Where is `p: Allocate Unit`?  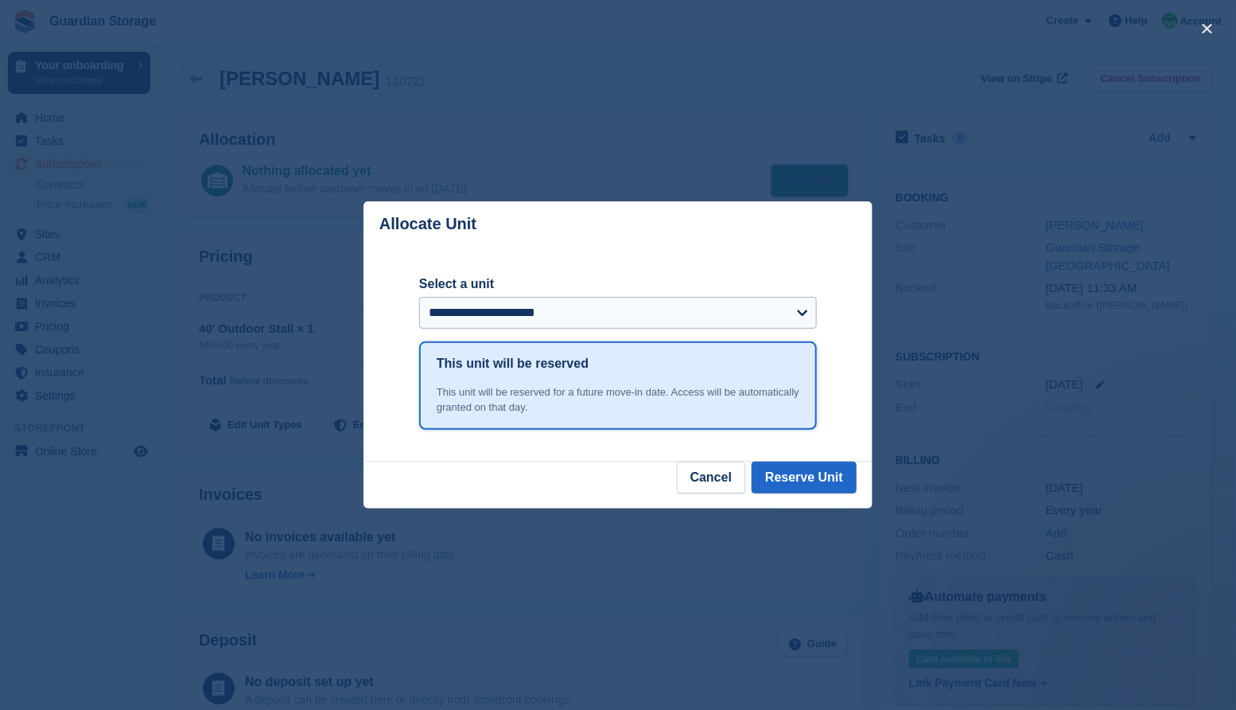 p: Allocate Unit is located at coordinates (428, 224).